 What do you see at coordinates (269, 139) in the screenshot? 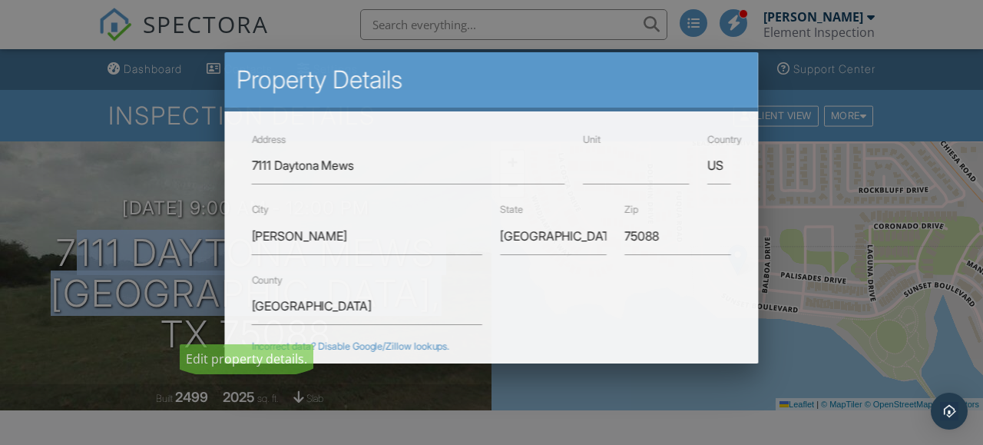
I see `label: Address` at bounding box center [269, 139].